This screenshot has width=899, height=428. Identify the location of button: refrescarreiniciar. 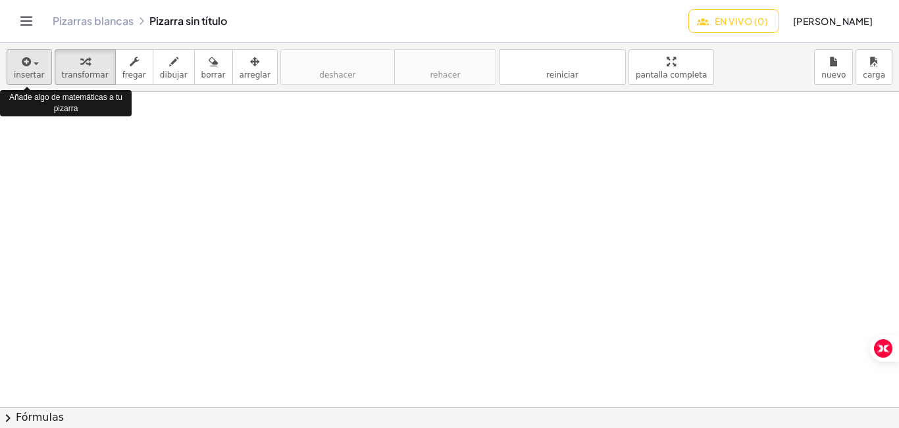
(562, 67).